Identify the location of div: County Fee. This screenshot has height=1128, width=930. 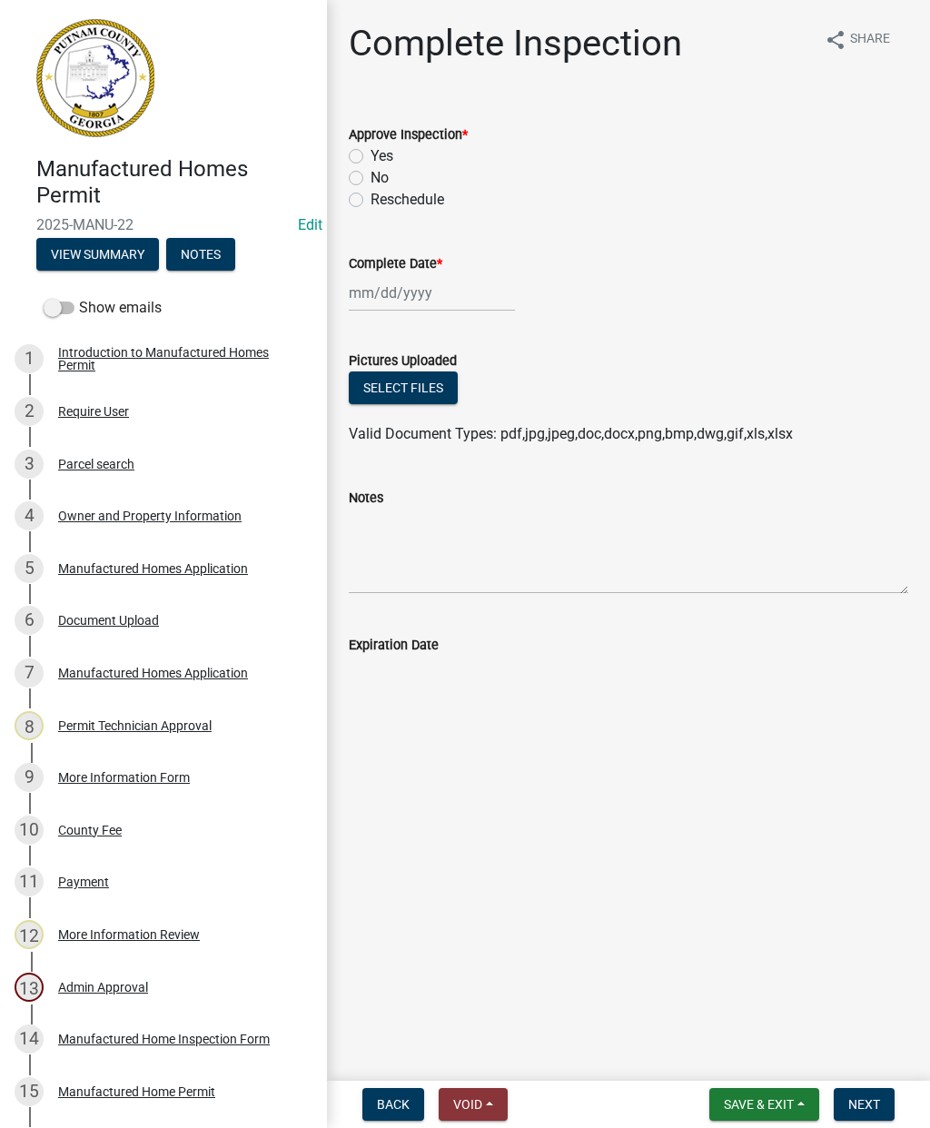
(90, 830).